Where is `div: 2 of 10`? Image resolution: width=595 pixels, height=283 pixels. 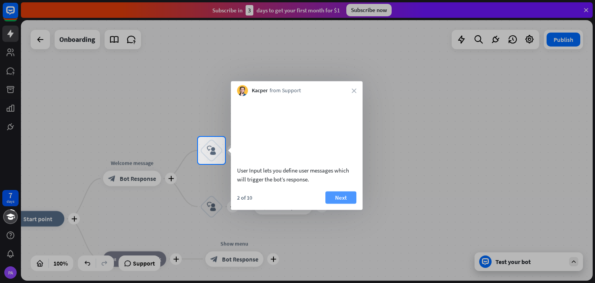
div: 2 of 10 is located at coordinates (244, 197).